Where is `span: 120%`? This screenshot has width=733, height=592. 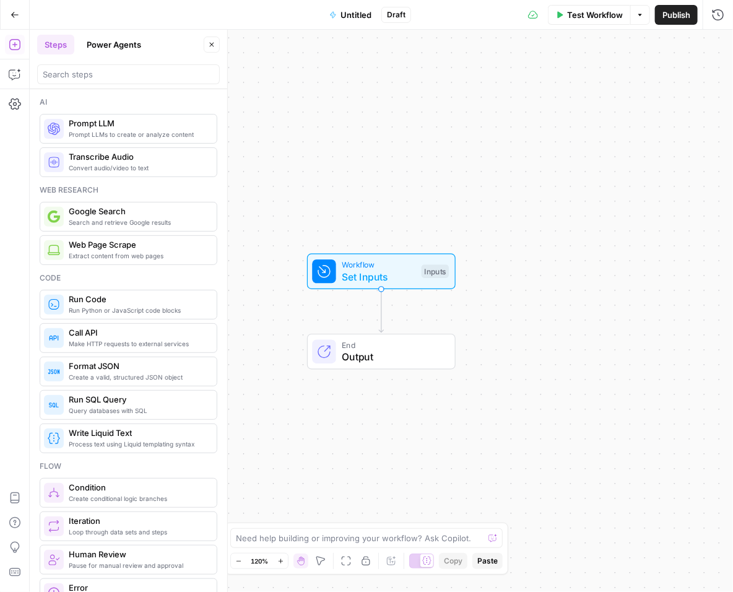
span: 120% is located at coordinates (259, 561).